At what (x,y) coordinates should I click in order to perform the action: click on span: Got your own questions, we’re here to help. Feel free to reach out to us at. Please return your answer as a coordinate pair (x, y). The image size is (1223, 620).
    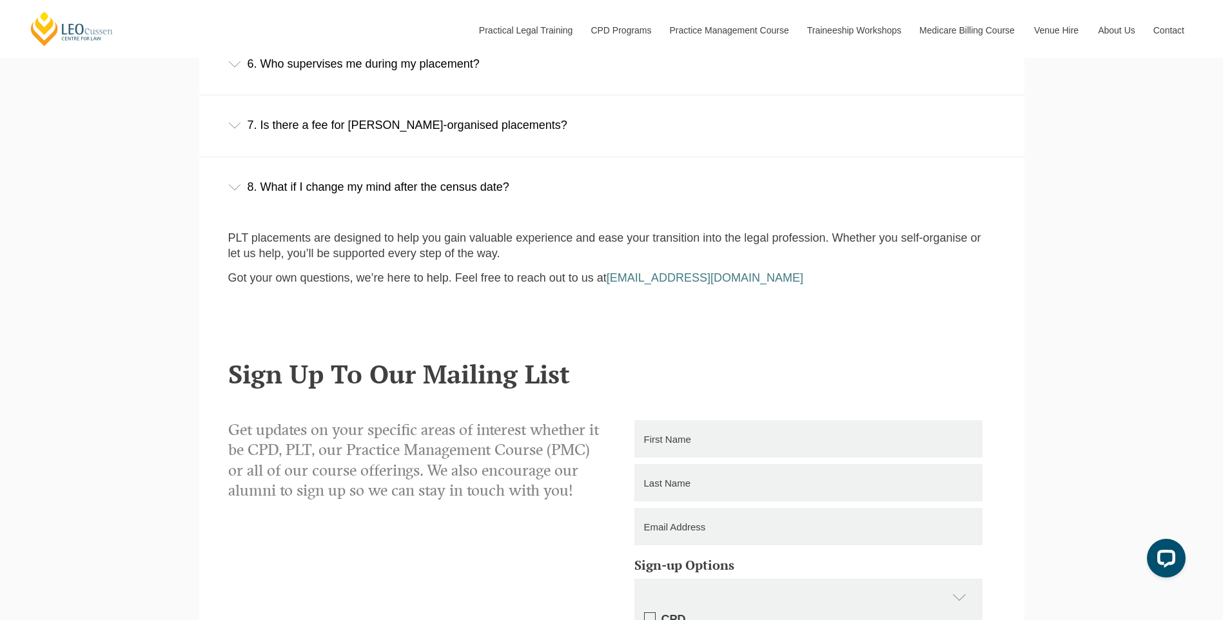
    Looking at the image, I should click on (417, 278).